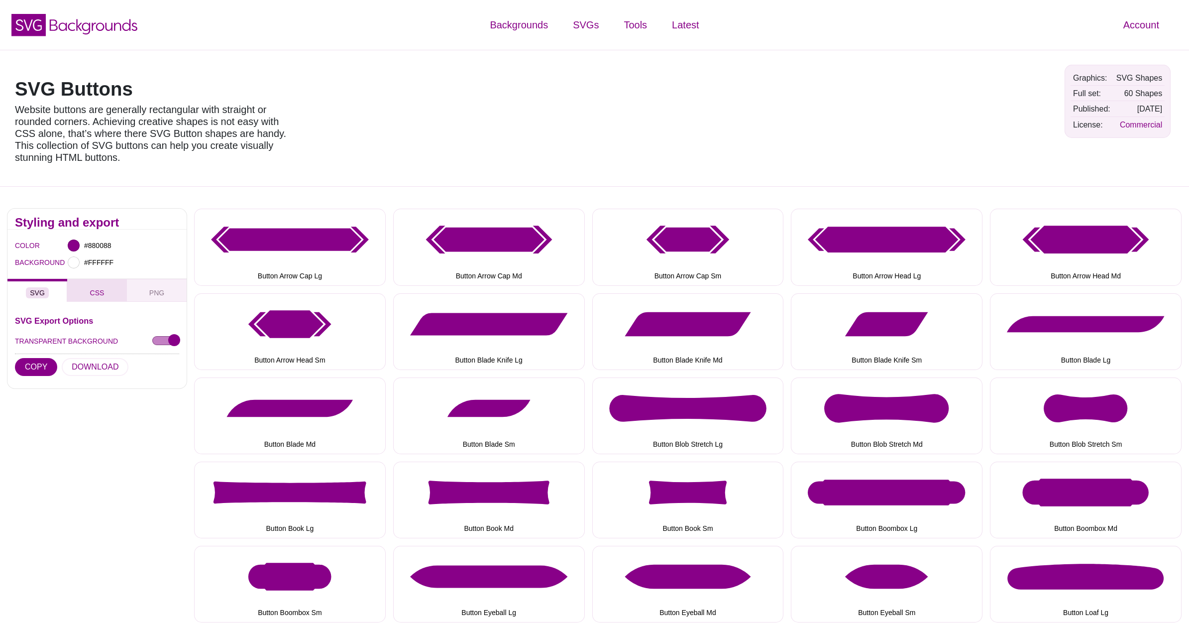  What do you see at coordinates (635, 25) in the screenshot?
I see `a: Tools` at bounding box center [635, 25].